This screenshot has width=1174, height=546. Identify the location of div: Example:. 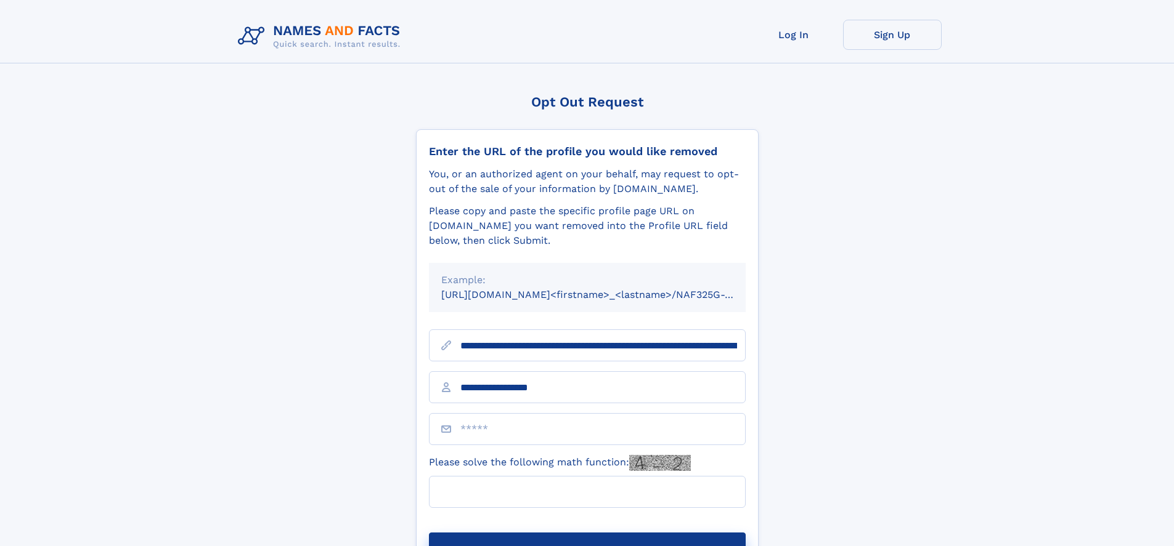
(587, 280).